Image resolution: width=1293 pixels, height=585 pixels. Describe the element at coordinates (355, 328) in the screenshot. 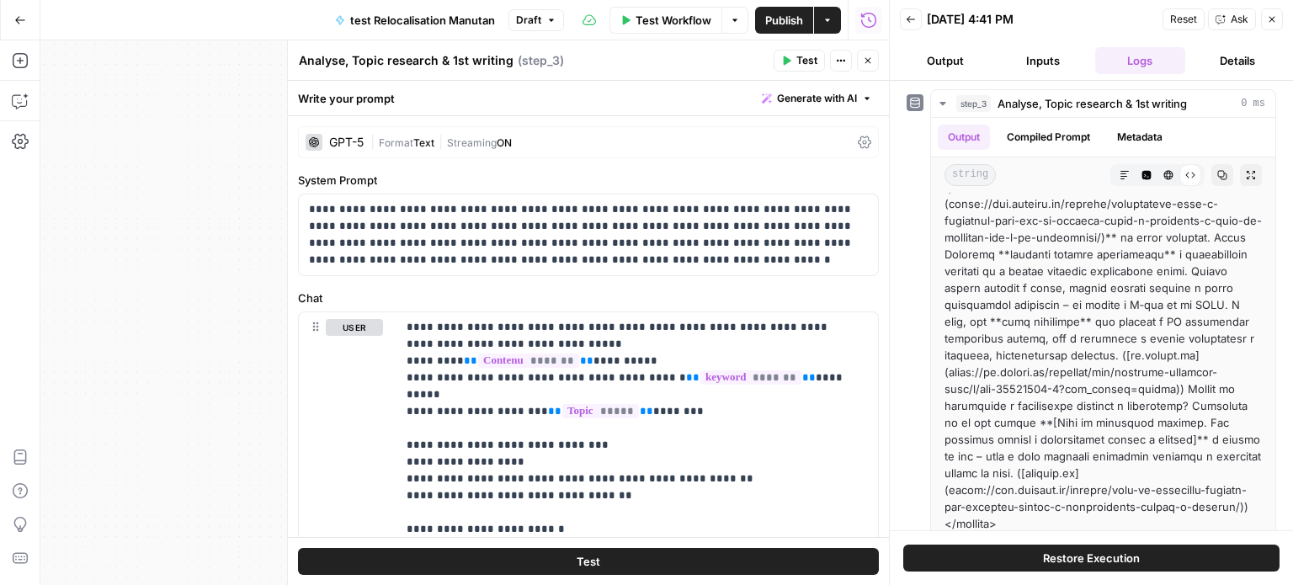

I see `button: user` at that location.